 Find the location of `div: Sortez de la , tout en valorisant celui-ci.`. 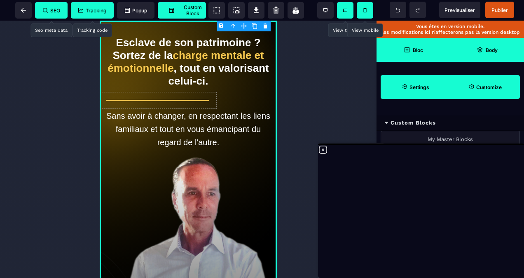

div: Sortez de la , tout en valorisant celui-ci. is located at coordinates (89, 47).